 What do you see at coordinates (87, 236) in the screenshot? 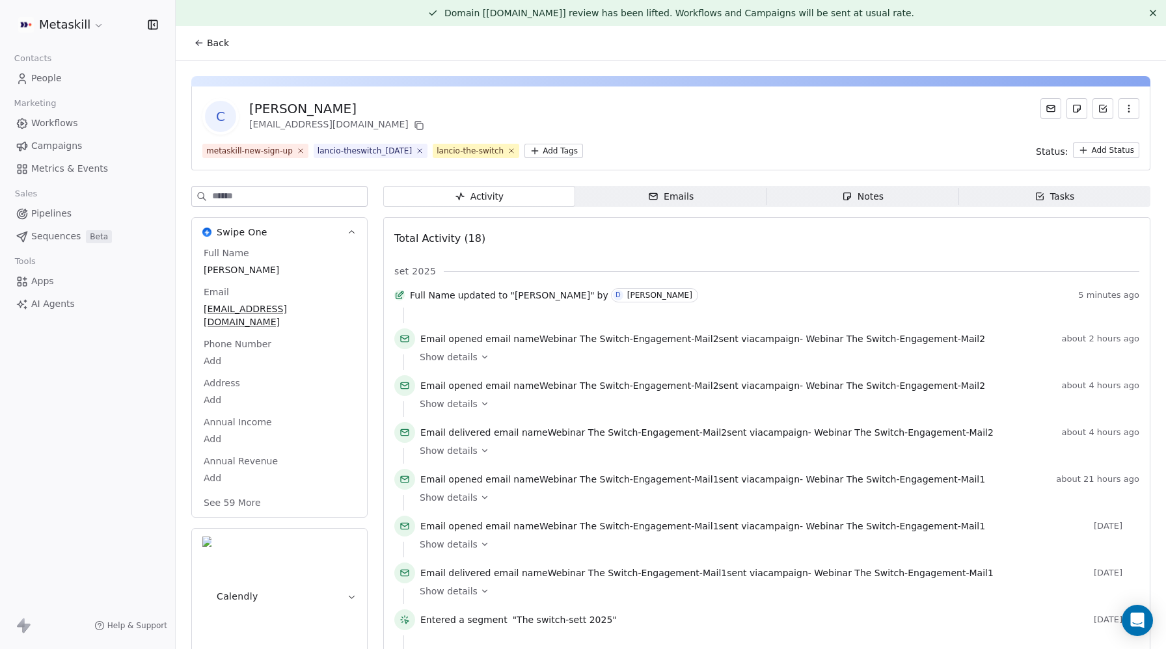
I see `a: SequencesBeta` at bounding box center [87, 236].